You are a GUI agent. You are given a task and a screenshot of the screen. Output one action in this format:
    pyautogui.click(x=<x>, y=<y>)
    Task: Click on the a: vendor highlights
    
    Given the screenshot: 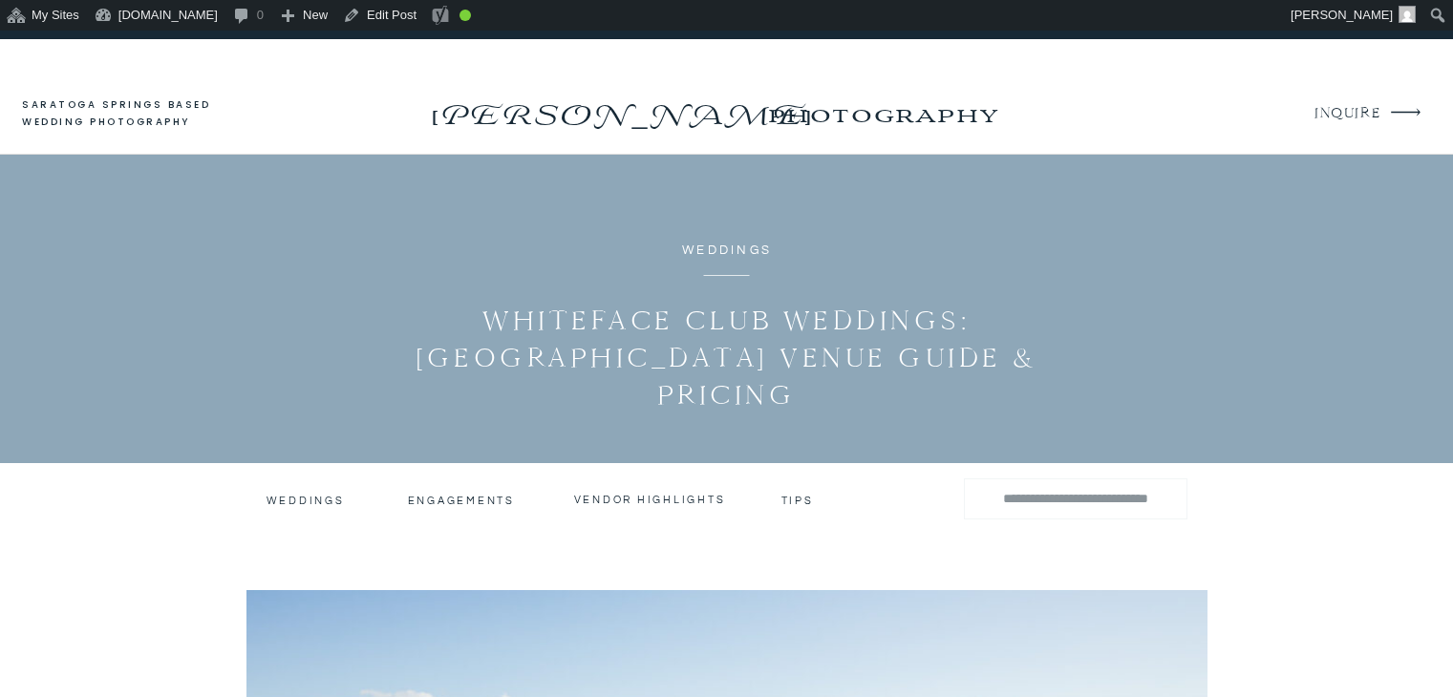 What is the action you would take?
    pyautogui.click(x=651, y=500)
    